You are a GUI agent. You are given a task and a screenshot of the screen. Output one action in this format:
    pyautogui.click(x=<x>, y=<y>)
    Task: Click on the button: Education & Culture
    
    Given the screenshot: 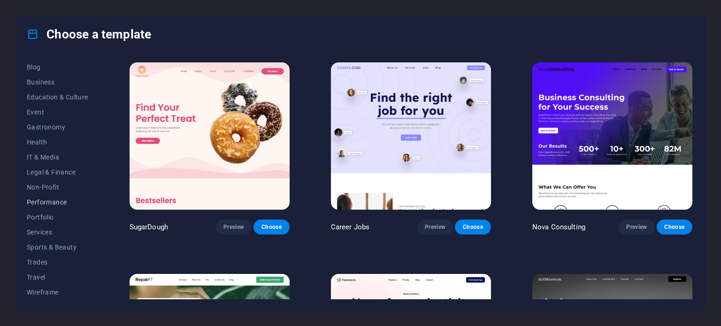 What is the action you would take?
    pyautogui.click(x=57, y=97)
    